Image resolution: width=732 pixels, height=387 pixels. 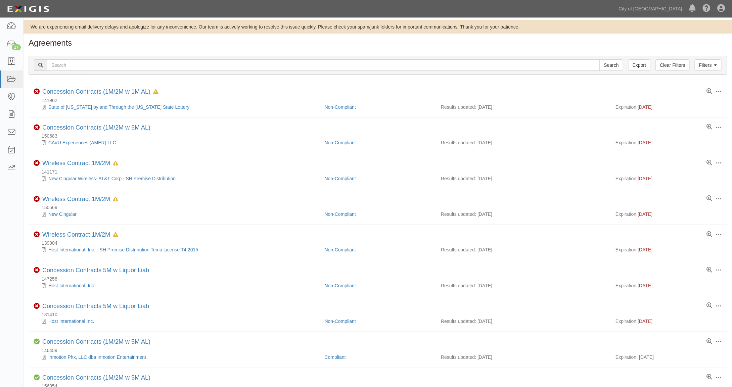 What do you see at coordinates (62, 214) in the screenshot?
I see `a: New Cingular` at bounding box center [62, 214].